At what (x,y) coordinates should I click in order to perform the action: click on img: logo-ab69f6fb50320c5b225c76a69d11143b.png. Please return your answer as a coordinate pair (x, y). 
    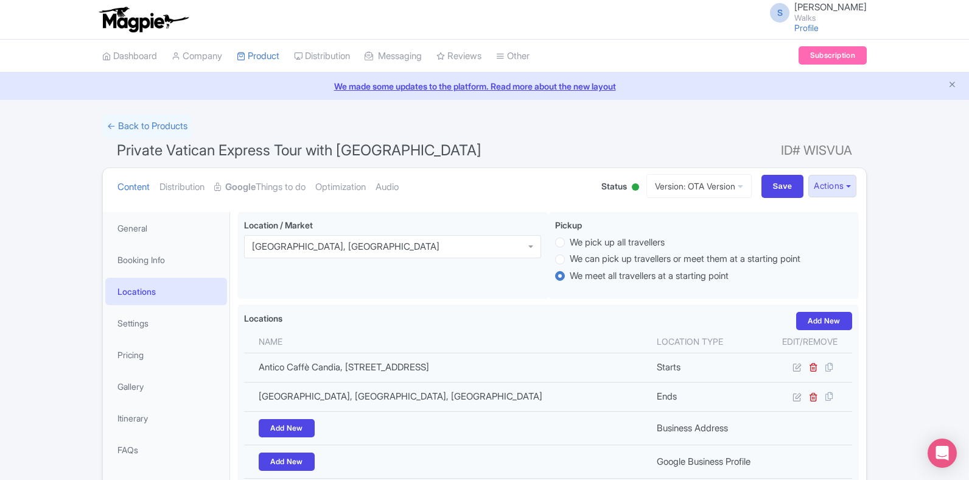
    Looking at the image, I should click on (143, 19).